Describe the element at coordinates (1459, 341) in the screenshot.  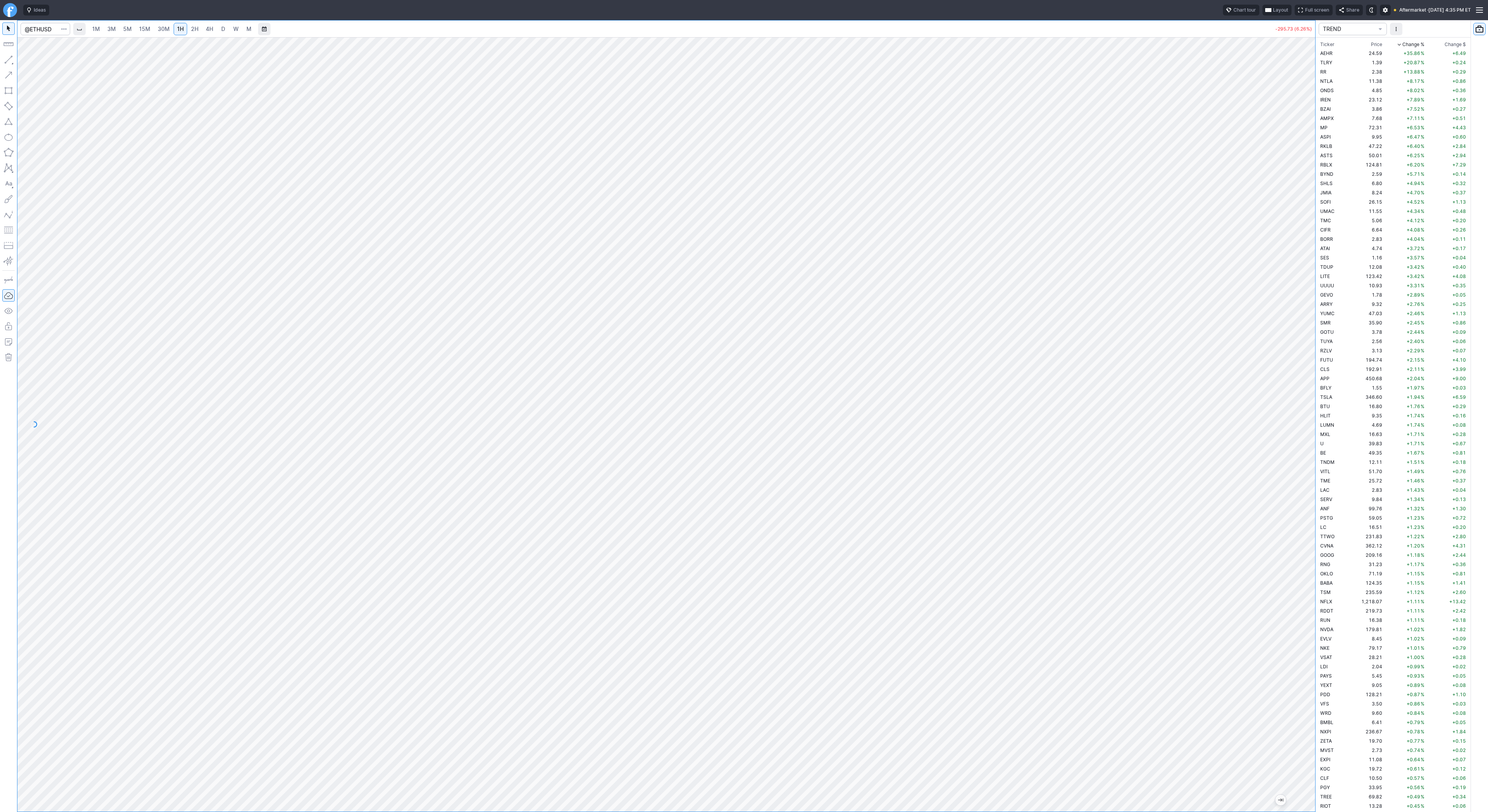
I see `span: +0.06` at that location.